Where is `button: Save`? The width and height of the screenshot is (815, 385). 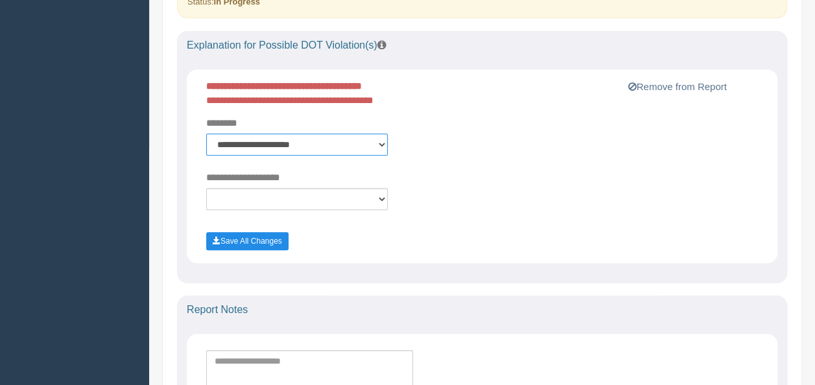 button: Save is located at coordinates (247, 241).